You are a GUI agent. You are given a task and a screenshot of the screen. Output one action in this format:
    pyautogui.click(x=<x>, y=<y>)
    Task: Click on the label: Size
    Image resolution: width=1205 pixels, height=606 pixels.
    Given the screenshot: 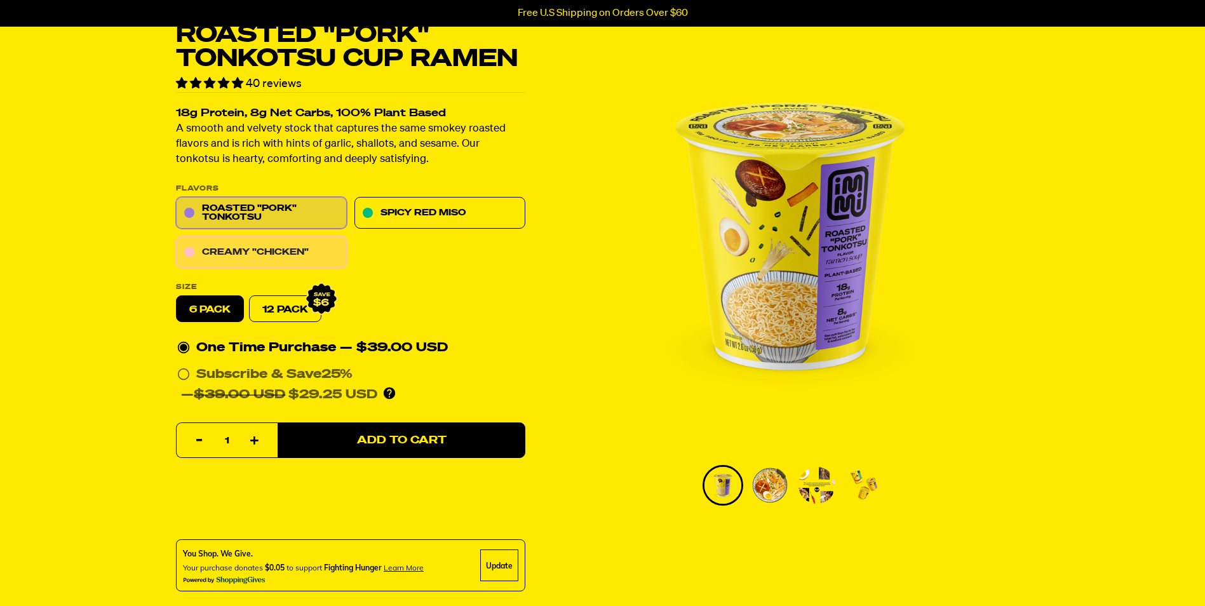 What is the action you would take?
    pyautogui.click(x=351, y=287)
    